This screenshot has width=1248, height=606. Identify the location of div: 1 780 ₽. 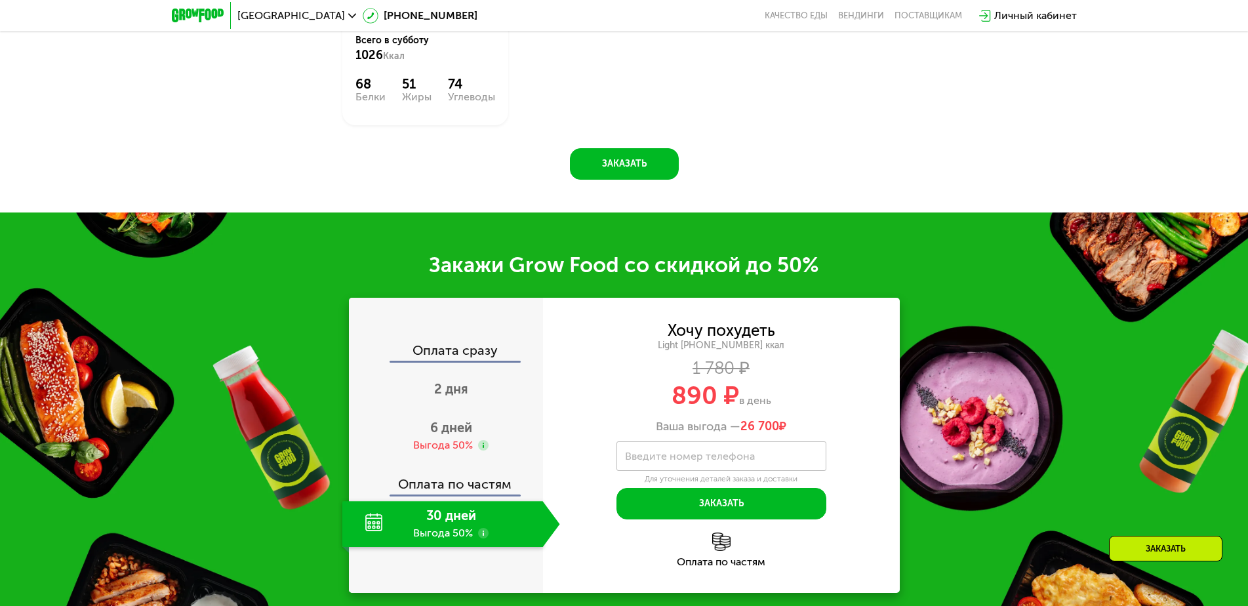
(721, 368).